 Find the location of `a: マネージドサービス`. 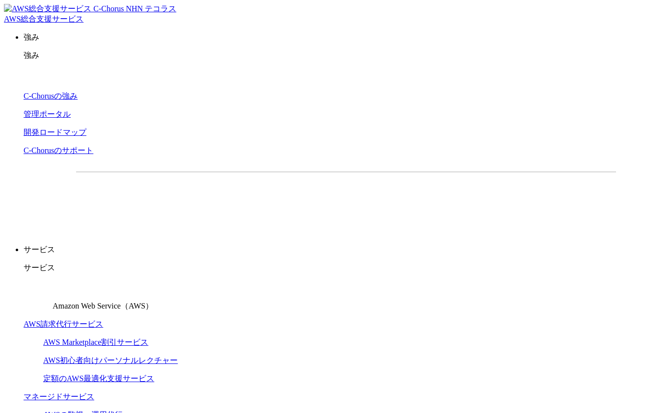

a: マネージドサービス is located at coordinates (59, 396).